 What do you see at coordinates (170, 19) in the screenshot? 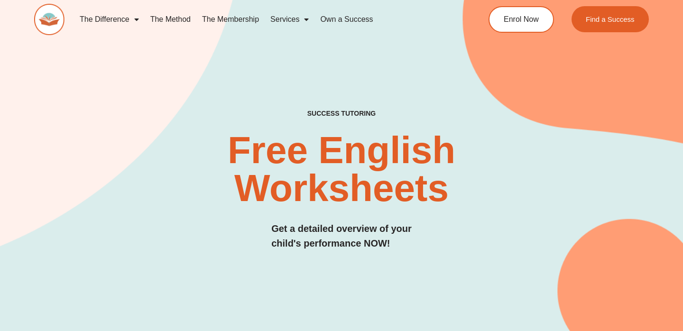
I see `a: The Method` at bounding box center [170, 19].